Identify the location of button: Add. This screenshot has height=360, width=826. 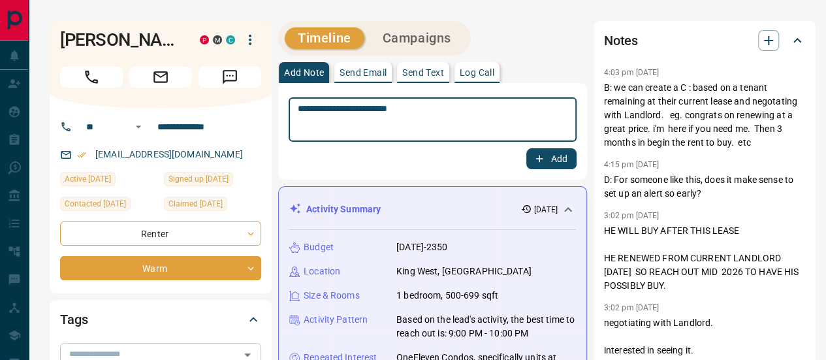
(551, 159).